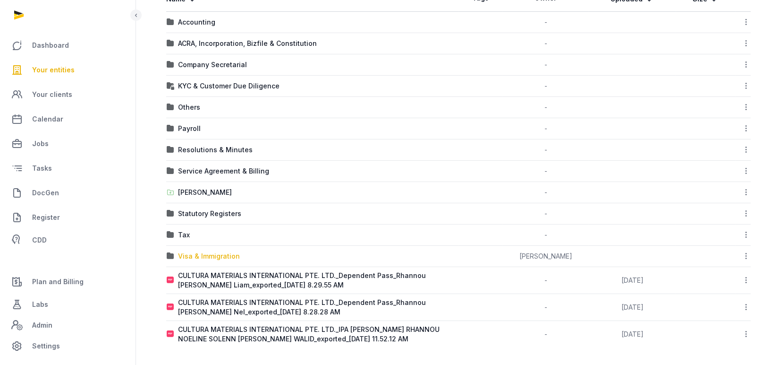  I want to click on a: Your clients, so click(68, 94).